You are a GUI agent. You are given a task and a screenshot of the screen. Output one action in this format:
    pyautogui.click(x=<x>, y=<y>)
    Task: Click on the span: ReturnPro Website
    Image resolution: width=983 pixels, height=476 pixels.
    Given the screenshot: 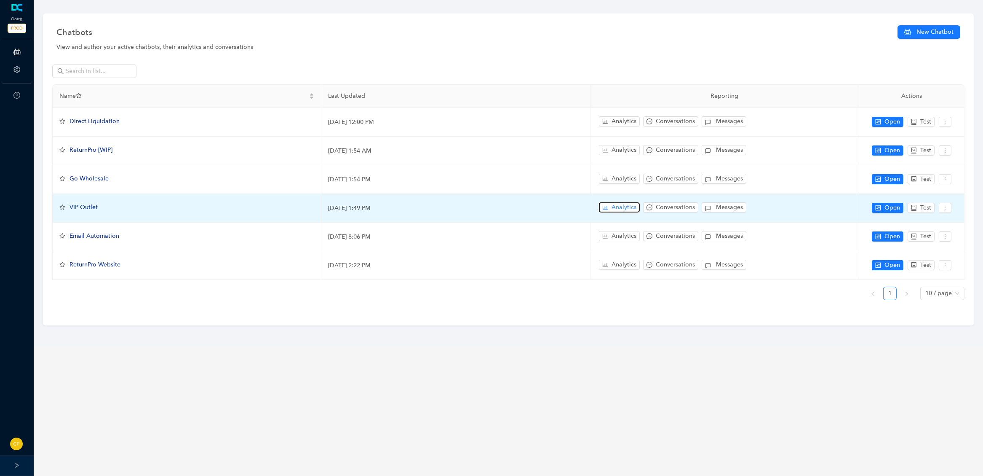 What is the action you would take?
    pyautogui.click(x=95, y=264)
    